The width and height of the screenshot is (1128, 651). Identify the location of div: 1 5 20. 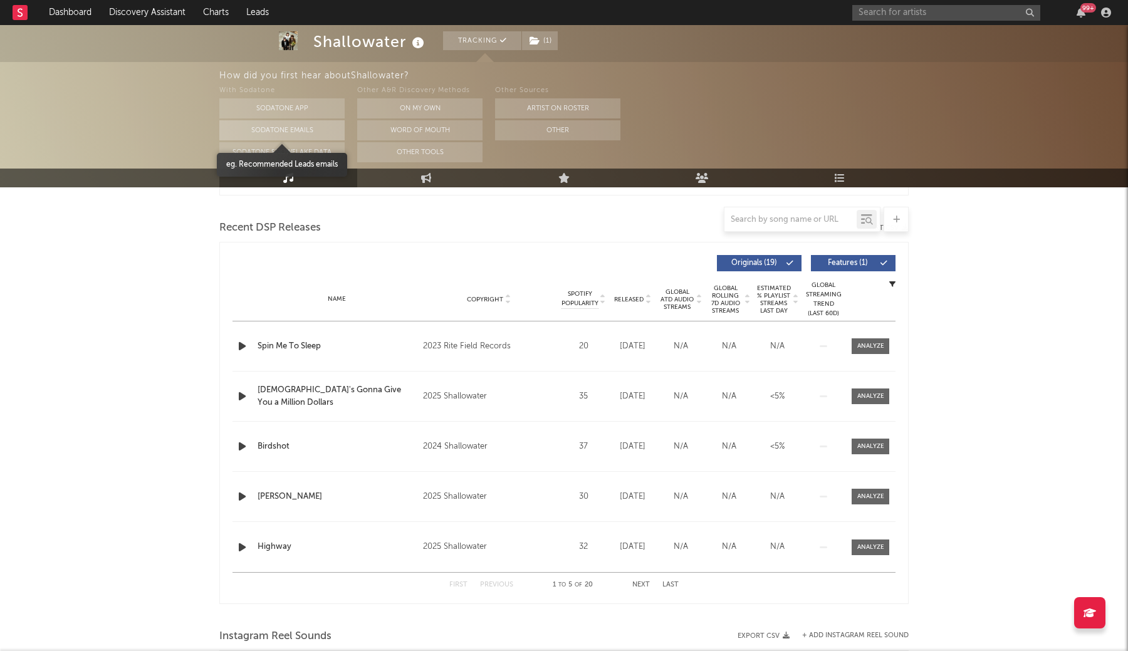
(573, 585).